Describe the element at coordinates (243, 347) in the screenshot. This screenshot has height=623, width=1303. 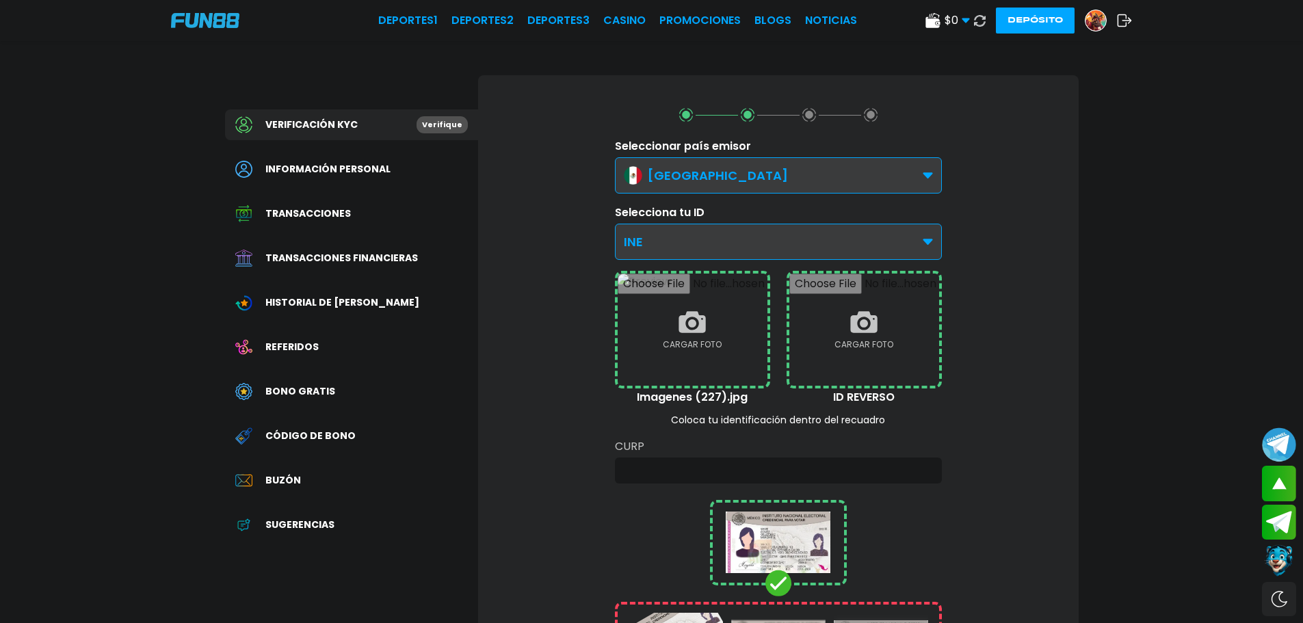
I see `img: Referral` at that location.